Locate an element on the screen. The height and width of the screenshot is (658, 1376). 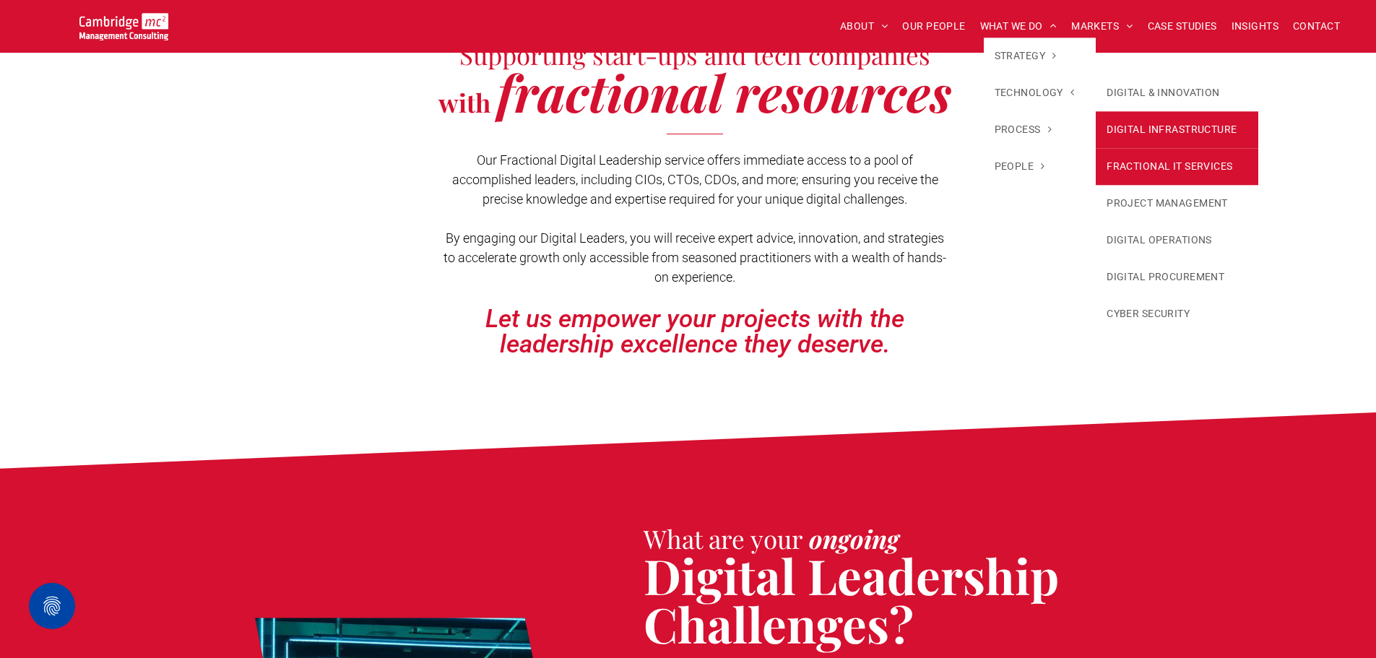
span: By engaging our Digital Leaders, you will receive expert advice, innovation, and strategies to ac... is located at coordinates (695, 257).